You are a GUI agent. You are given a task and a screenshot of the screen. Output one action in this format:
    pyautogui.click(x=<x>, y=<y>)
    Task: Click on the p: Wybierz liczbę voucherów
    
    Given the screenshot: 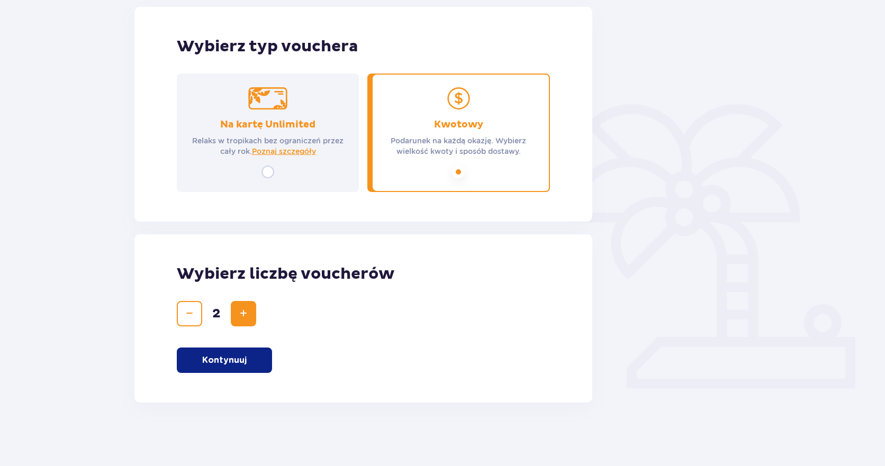 What is the action you would take?
    pyautogui.click(x=363, y=274)
    